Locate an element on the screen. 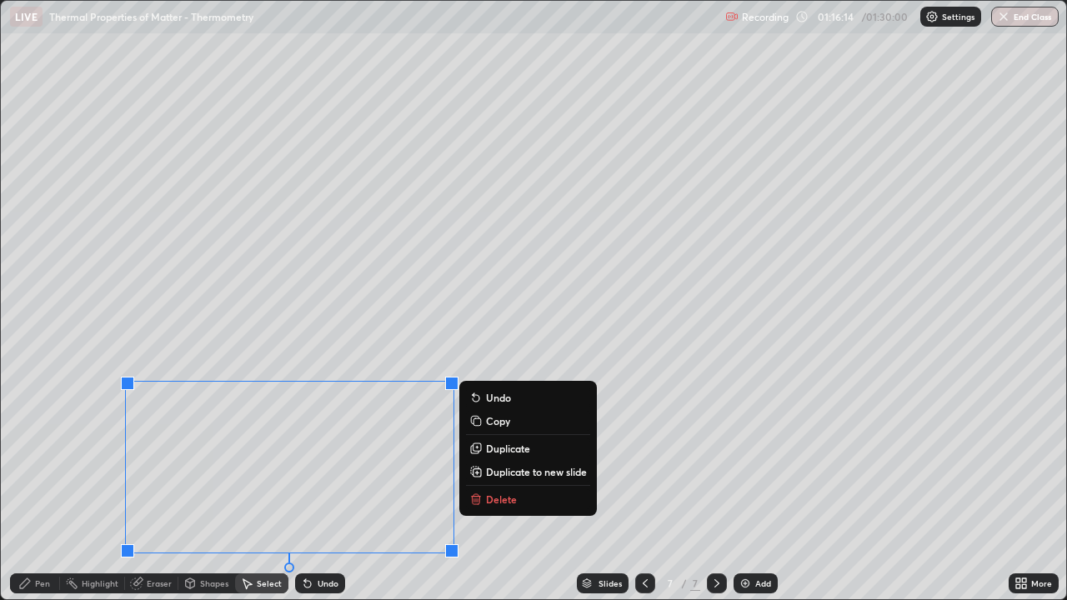 The image size is (1067, 600). p: Duplicate is located at coordinates (508, 448).